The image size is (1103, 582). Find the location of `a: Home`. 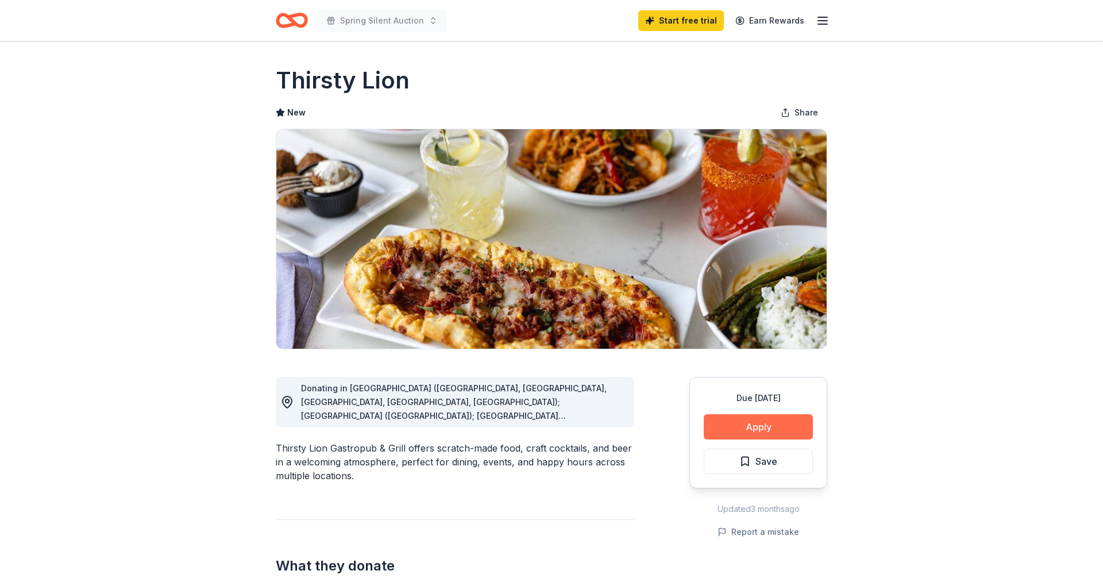

a: Home is located at coordinates (292, 20).